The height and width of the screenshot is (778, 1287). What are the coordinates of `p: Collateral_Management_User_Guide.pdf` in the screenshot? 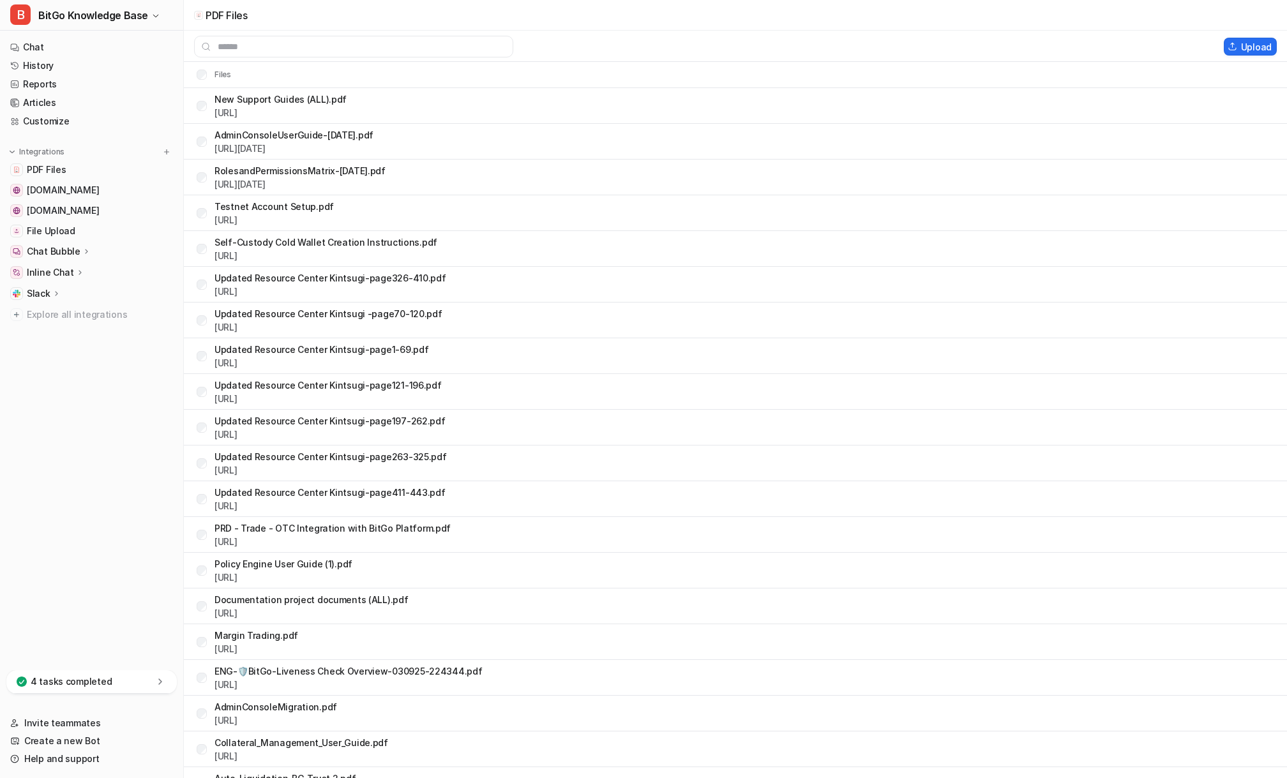 It's located at (301, 743).